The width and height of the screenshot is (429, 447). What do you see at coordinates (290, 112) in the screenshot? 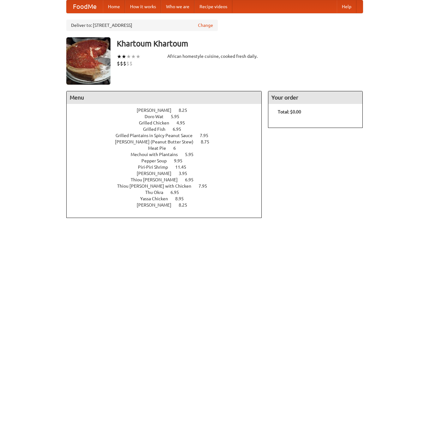
I see `b: Total: $0.00` at bounding box center [290, 112].